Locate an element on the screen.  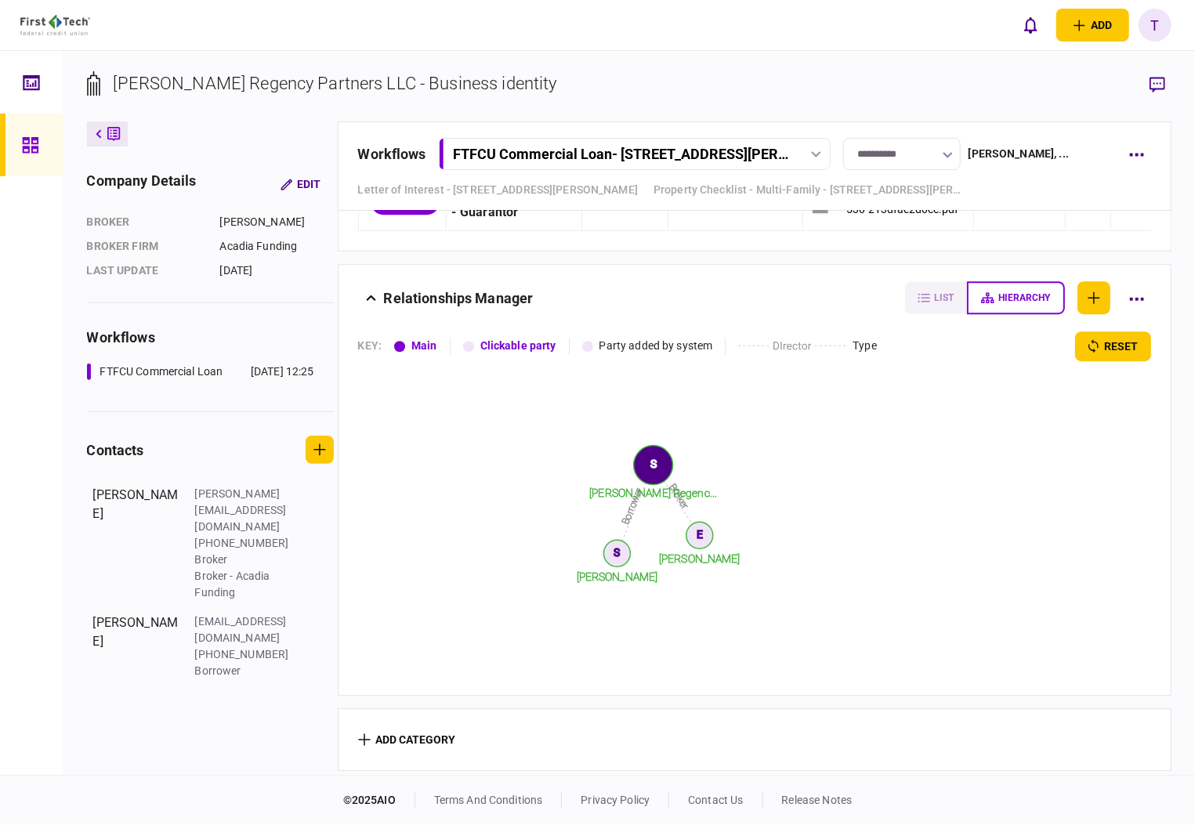
div: broker firm is located at coordinates (146, 246).